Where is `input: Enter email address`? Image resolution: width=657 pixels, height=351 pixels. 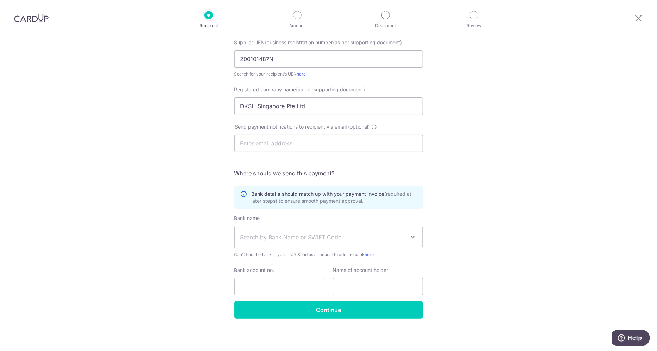 input: Enter email address is located at coordinates (329, 144).